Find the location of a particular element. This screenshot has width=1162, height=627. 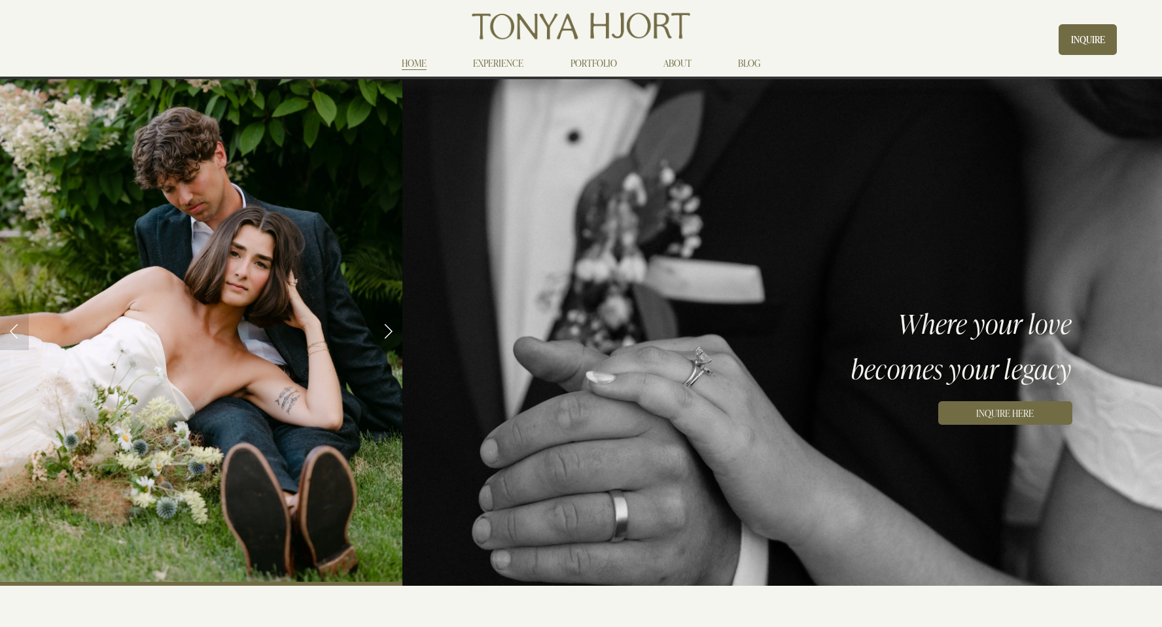

a: INQUIRE is located at coordinates (1088, 39).